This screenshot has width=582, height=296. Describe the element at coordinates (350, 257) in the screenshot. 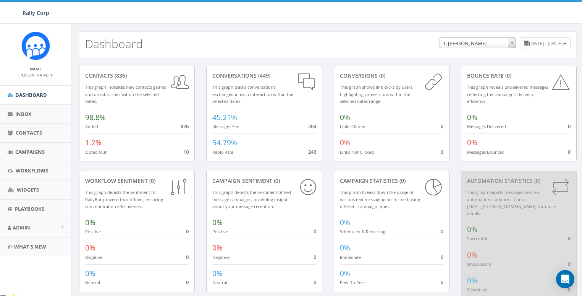

I see `small: Immediate` at that location.